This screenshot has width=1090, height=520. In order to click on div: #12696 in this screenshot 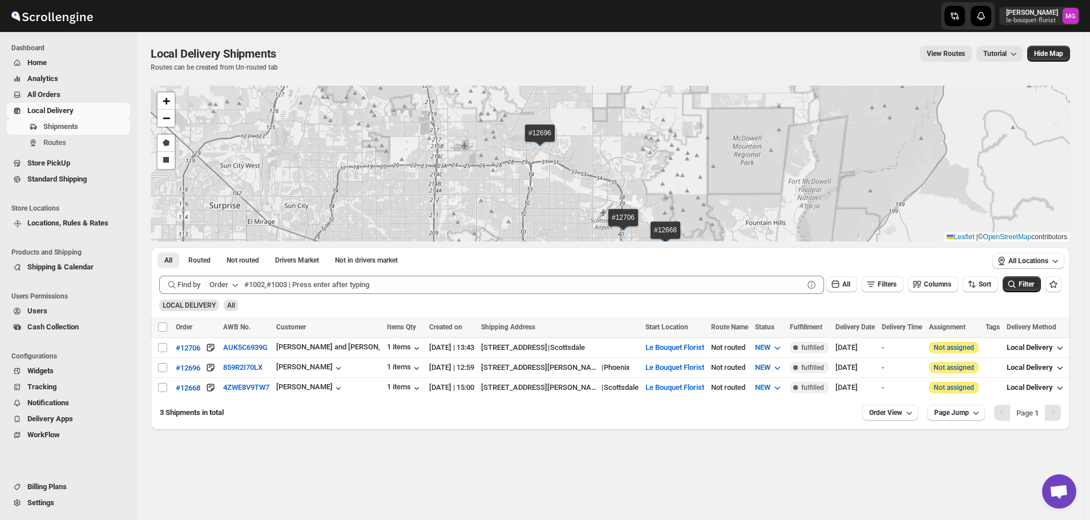, I will do `click(188, 368)`.